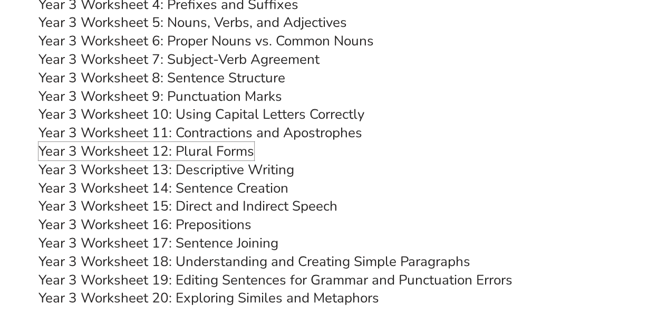 This screenshot has width=667, height=313. Describe the element at coordinates (192, 22) in the screenshot. I see `a: Year 3 Worksheet 5: Nouns, Verbs, and Adjectives` at that location.